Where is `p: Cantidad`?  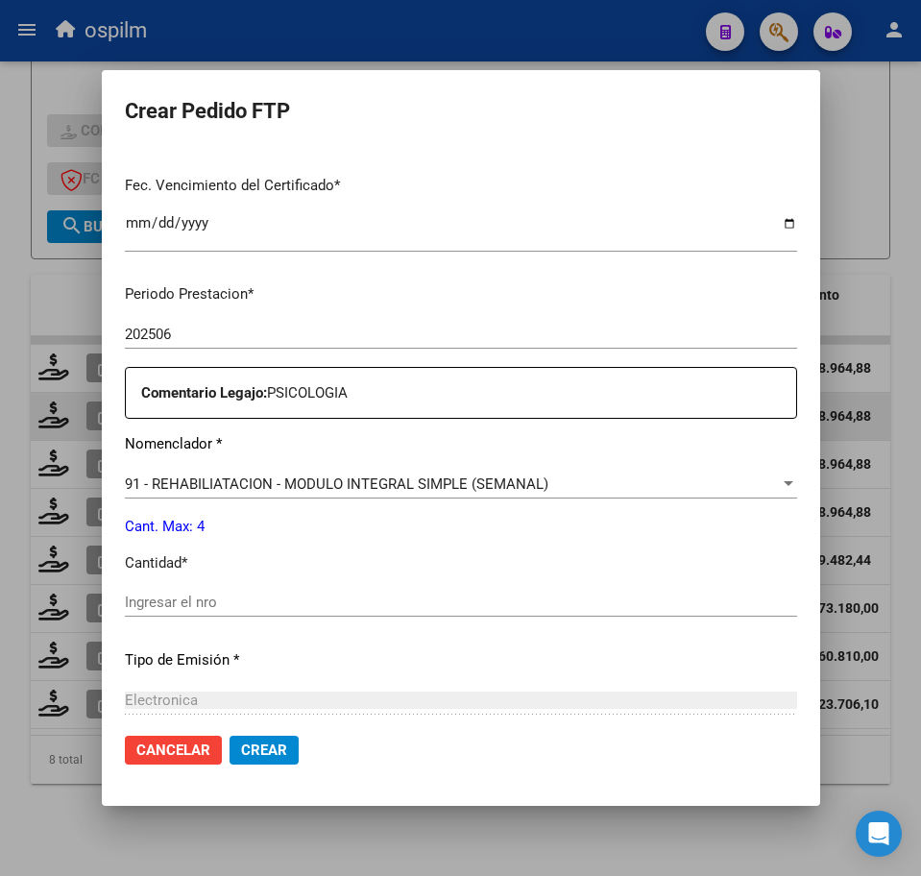 p: Cantidad is located at coordinates (461, 563).